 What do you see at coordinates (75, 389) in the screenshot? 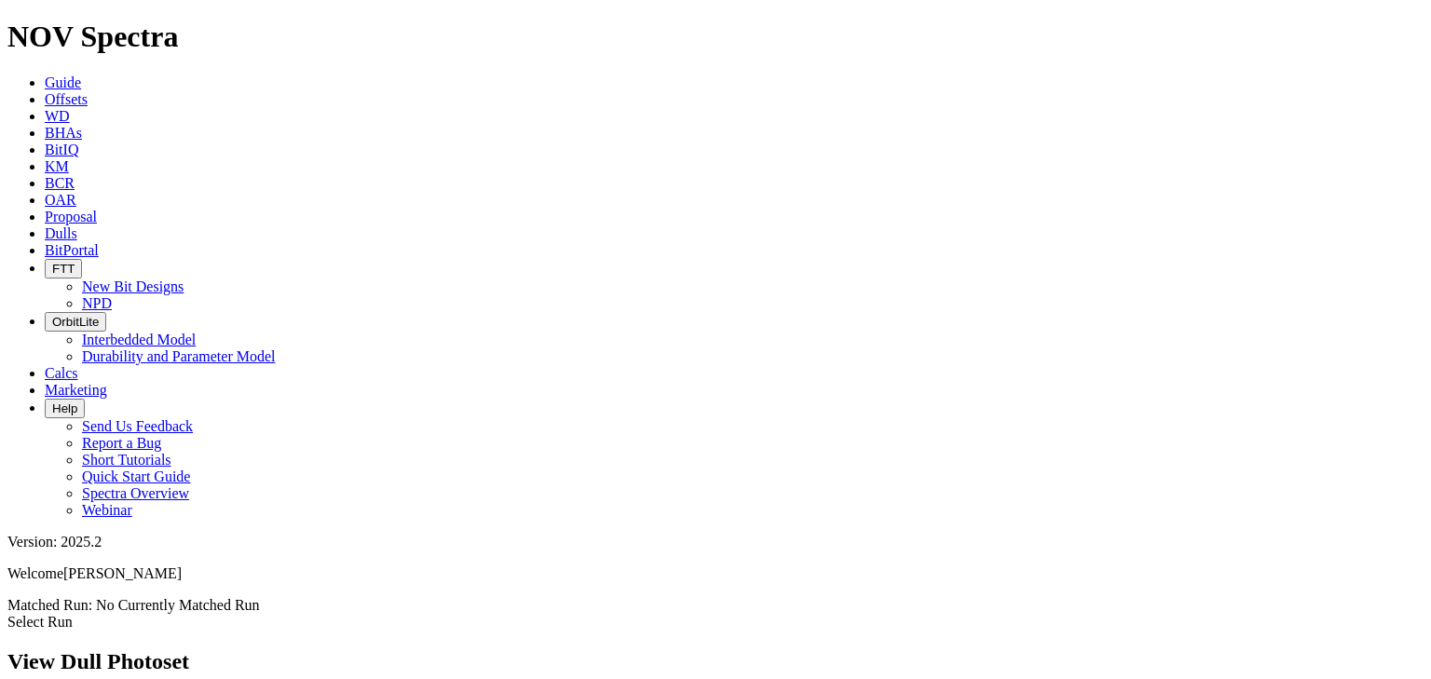
I see `span: Marketing` at bounding box center [75, 389].